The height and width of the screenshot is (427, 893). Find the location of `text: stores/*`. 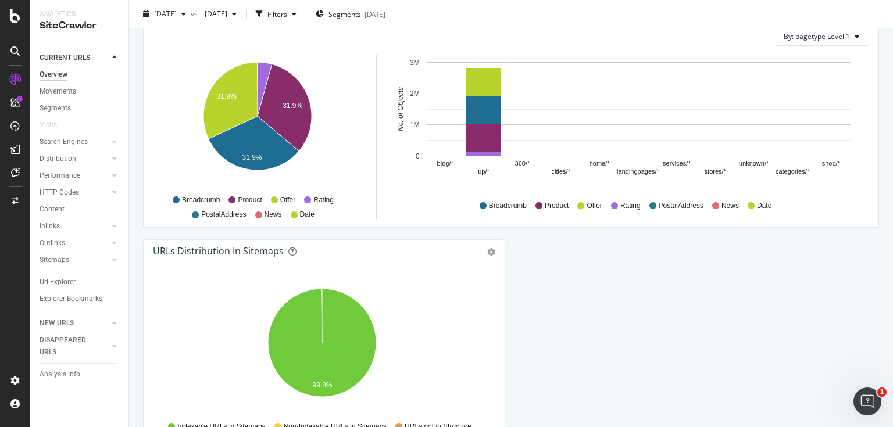

text: stores/* is located at coordinates (716, 172).